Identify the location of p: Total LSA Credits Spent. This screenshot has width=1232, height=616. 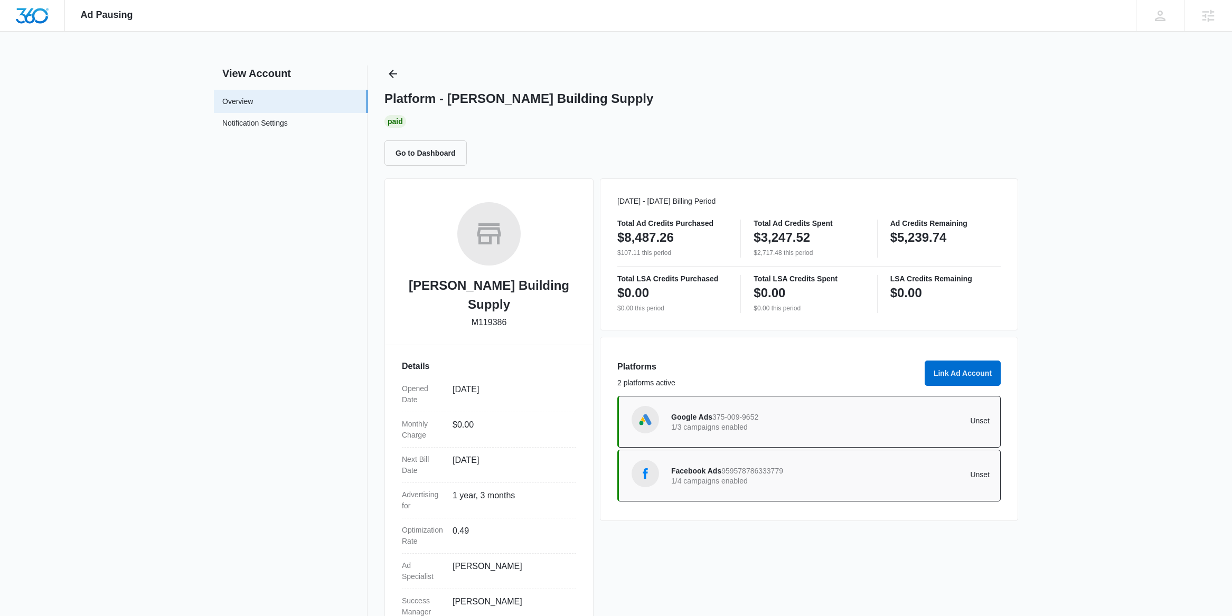
(808, 279).